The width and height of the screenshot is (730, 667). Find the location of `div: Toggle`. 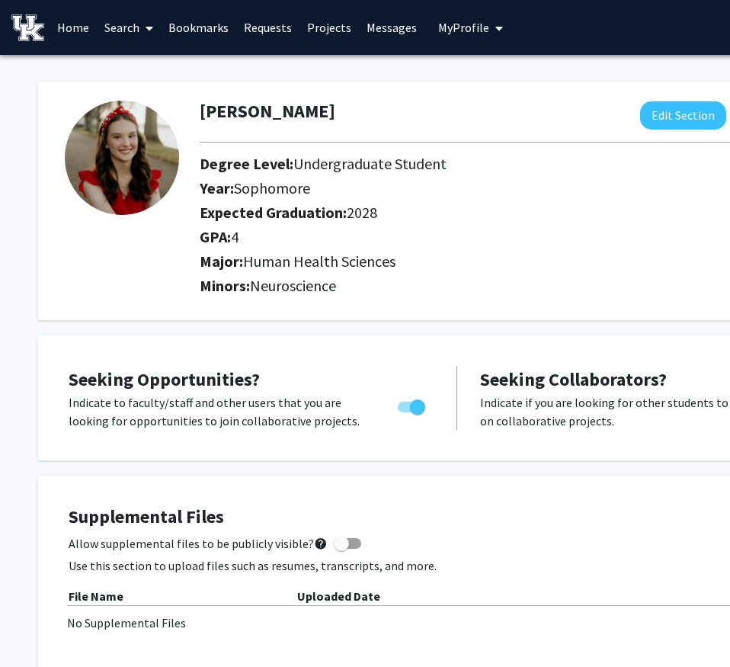

div: Toggle is located at coordinates (412, 405).